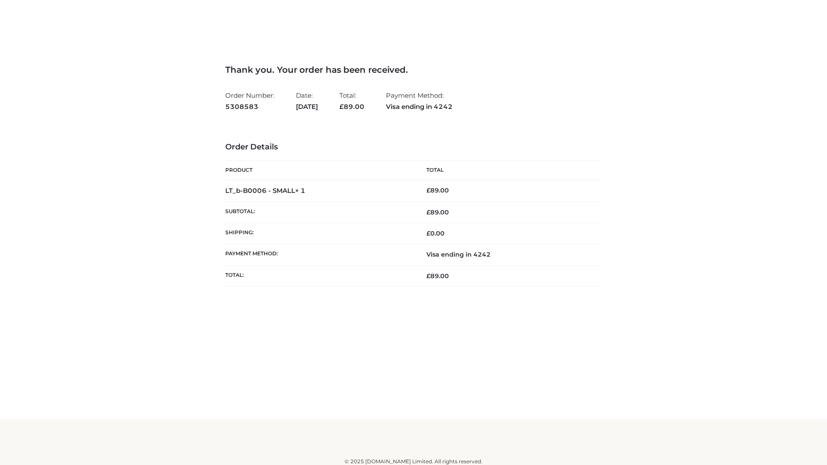 The image size is (827, 465). What do you see at coordinates (319, 276) in the screenshot?
I see `th: Total:` at bounding box center [319, 276].